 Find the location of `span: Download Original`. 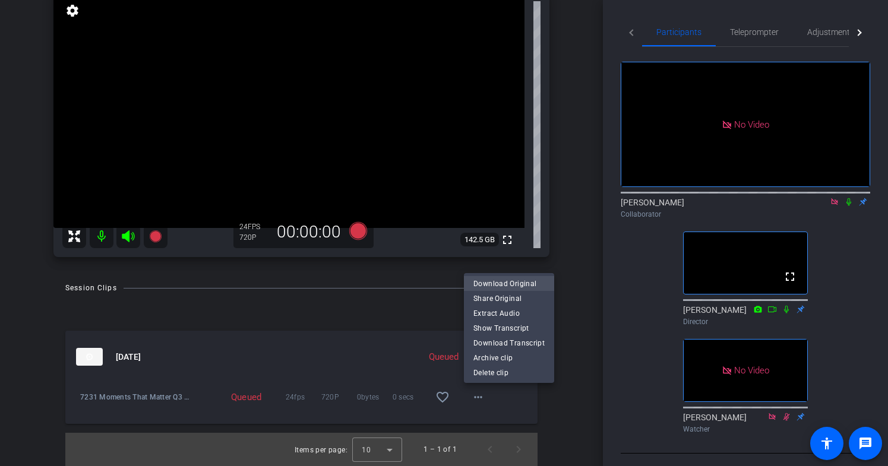

span: Download Original is located at coordinates (509, 284).